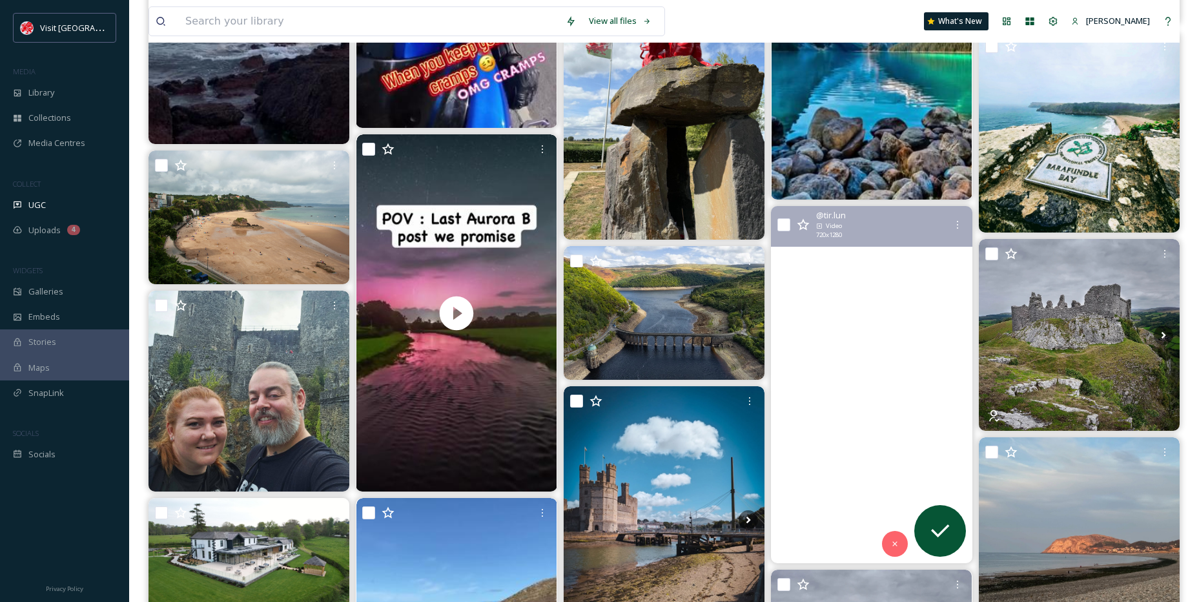 The image size is (1199, 602). I want to click on img: Castles of Bannau Brycheiniog Wales is full of castles, but here in Bannau Brycheiniog (Brecon Be..., so click(1079, 335).